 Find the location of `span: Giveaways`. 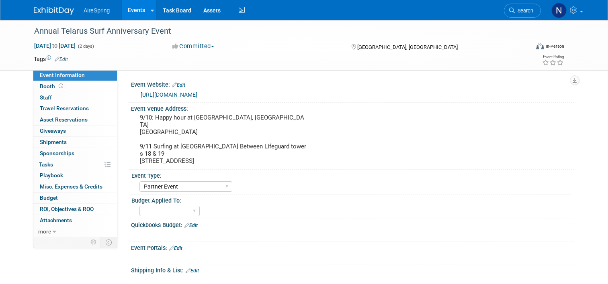

span: Giveaways is located at coordinates (53, 131).